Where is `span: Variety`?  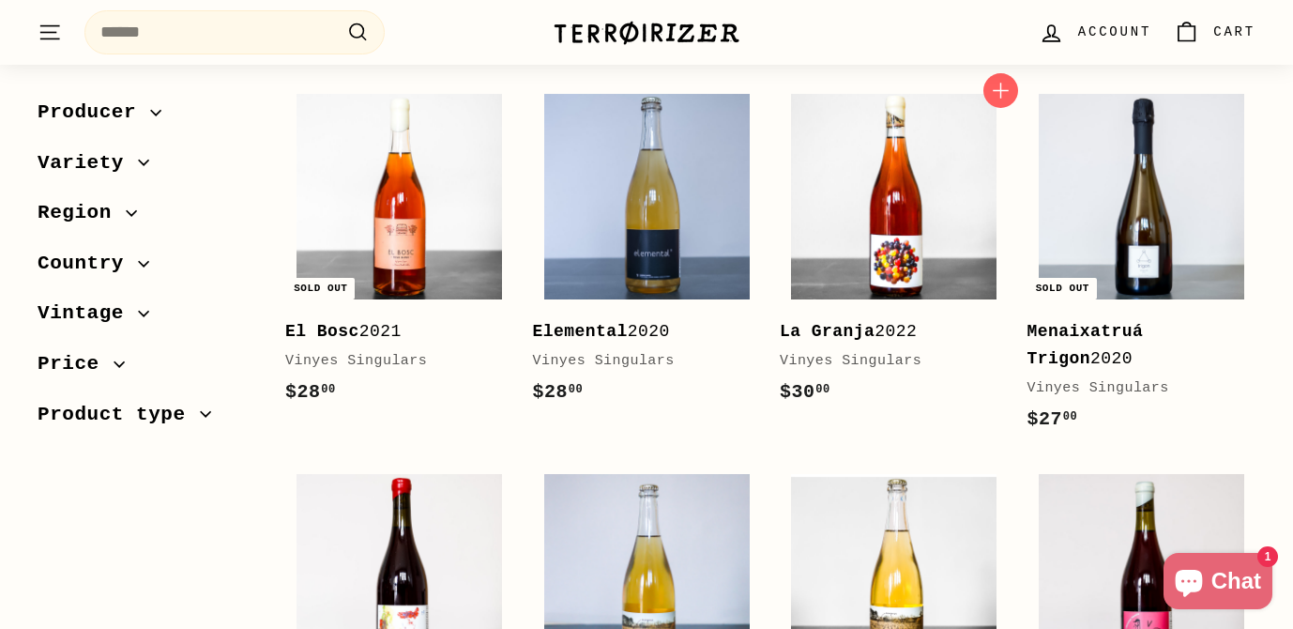
span: Variety is located at coordinates (87, 163).